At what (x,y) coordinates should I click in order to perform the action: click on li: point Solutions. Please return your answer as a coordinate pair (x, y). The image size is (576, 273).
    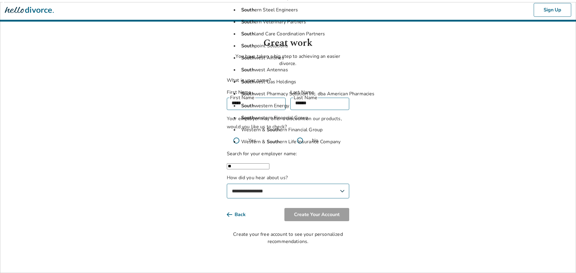
    Looking at the image, I should click on (294, 46).